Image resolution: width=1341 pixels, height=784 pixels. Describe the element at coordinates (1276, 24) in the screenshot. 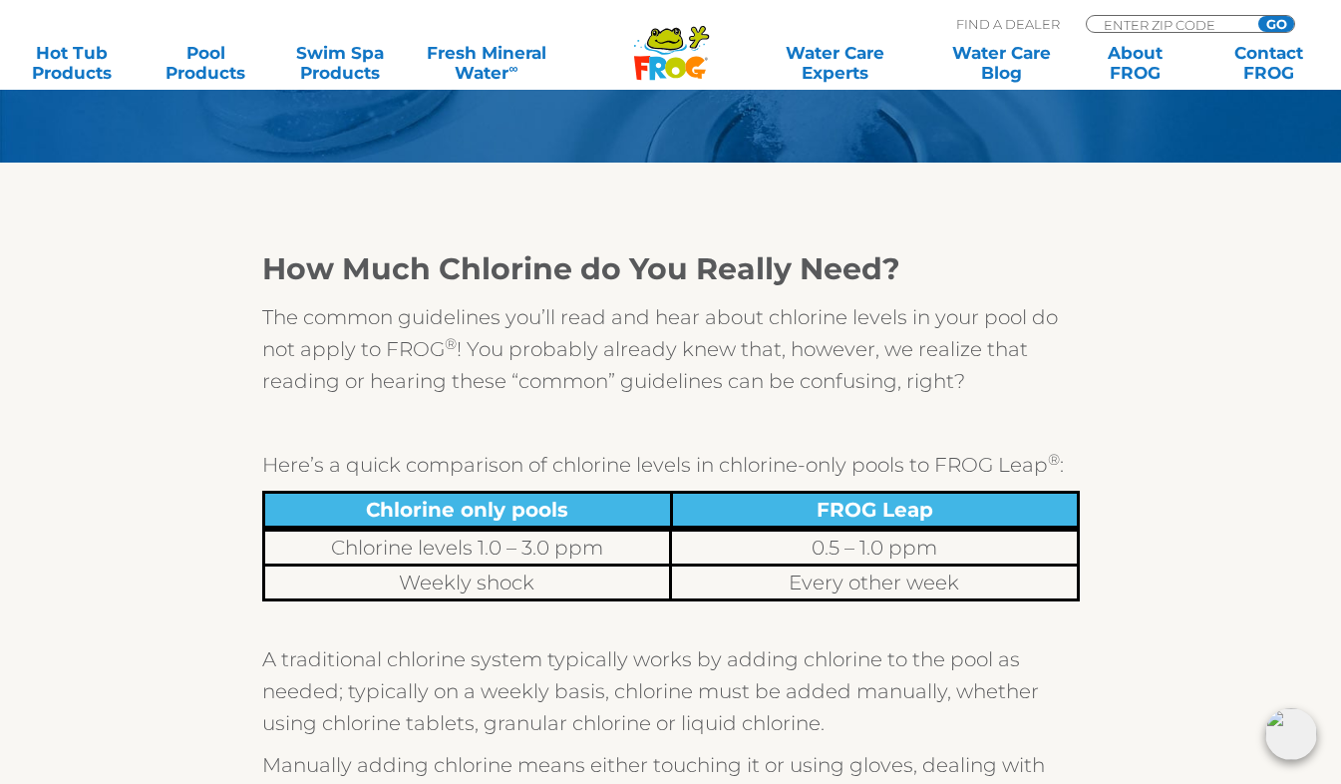

I see `input: GO` at that location.